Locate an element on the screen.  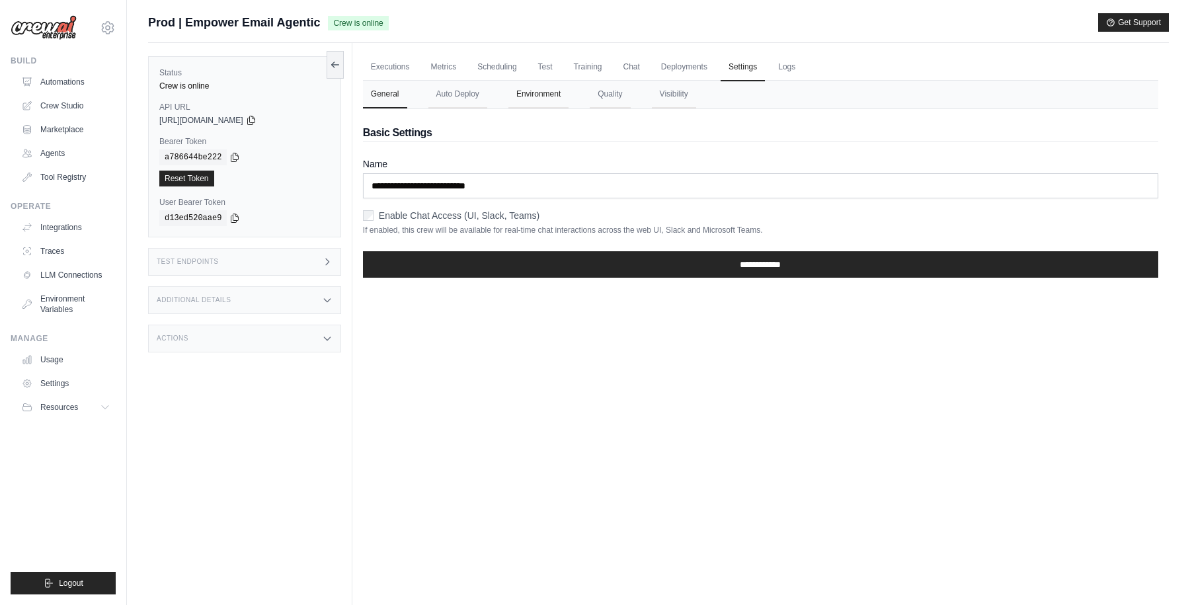
a: Automations is located at coordinates (65, 82).